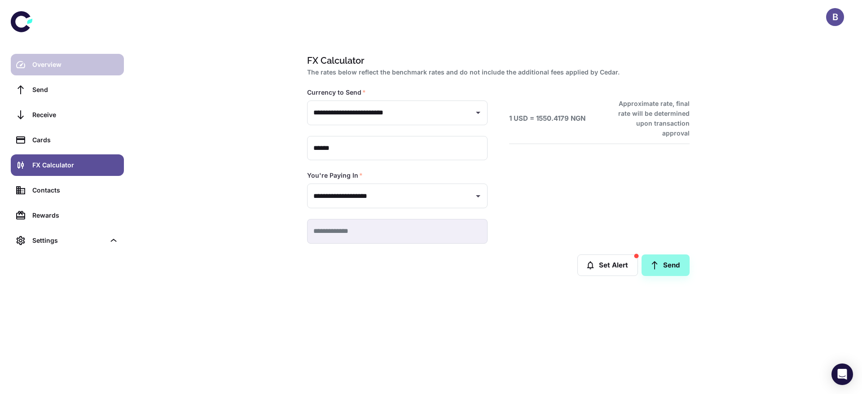  I want to click on div: Cards, so click(75, 140).